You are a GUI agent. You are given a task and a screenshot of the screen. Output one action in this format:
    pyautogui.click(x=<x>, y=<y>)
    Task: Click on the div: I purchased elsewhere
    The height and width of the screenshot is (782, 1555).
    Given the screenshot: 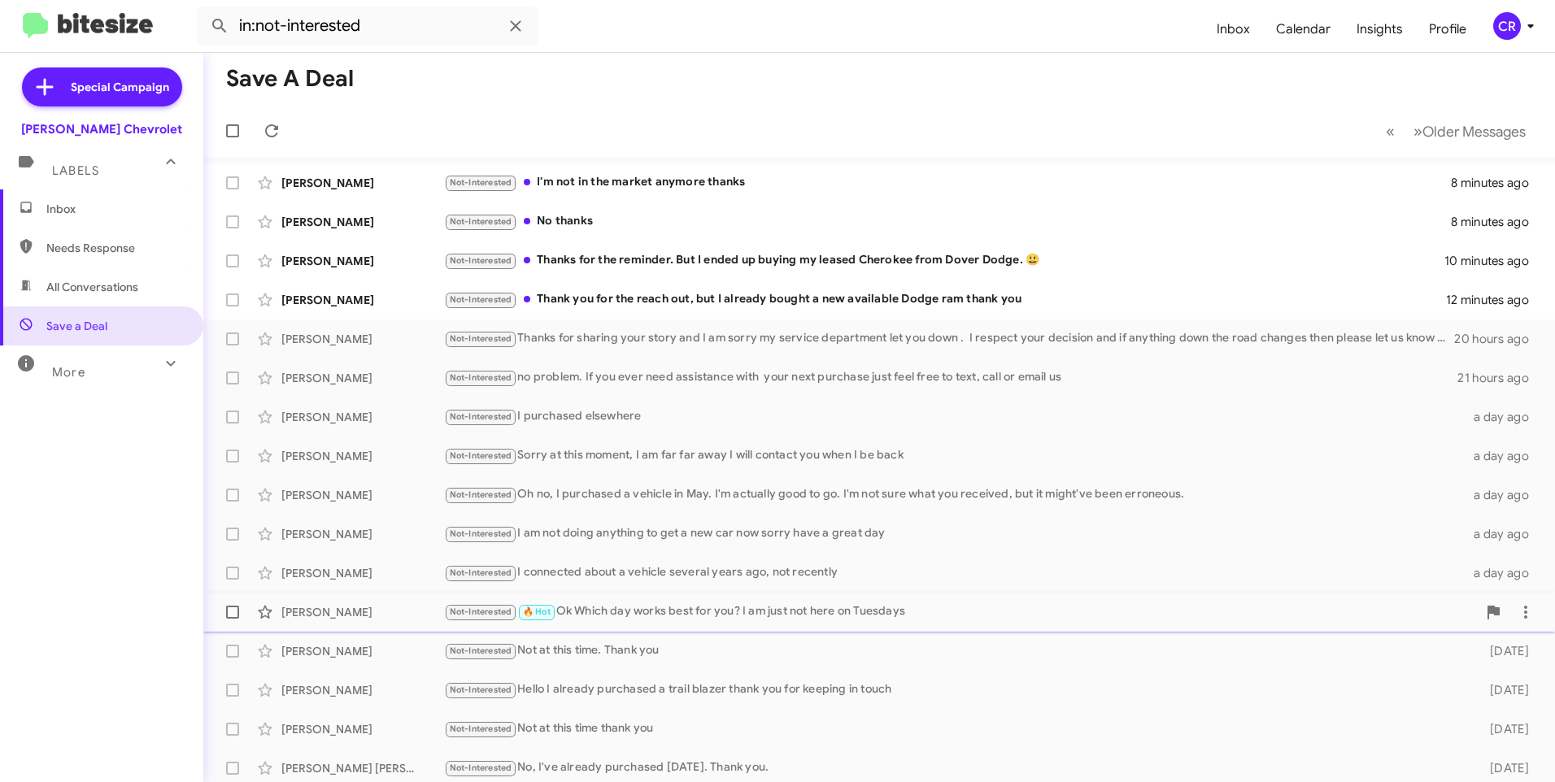 What is the action you would take?
    pyautogui.click(x=954, y=416)
    